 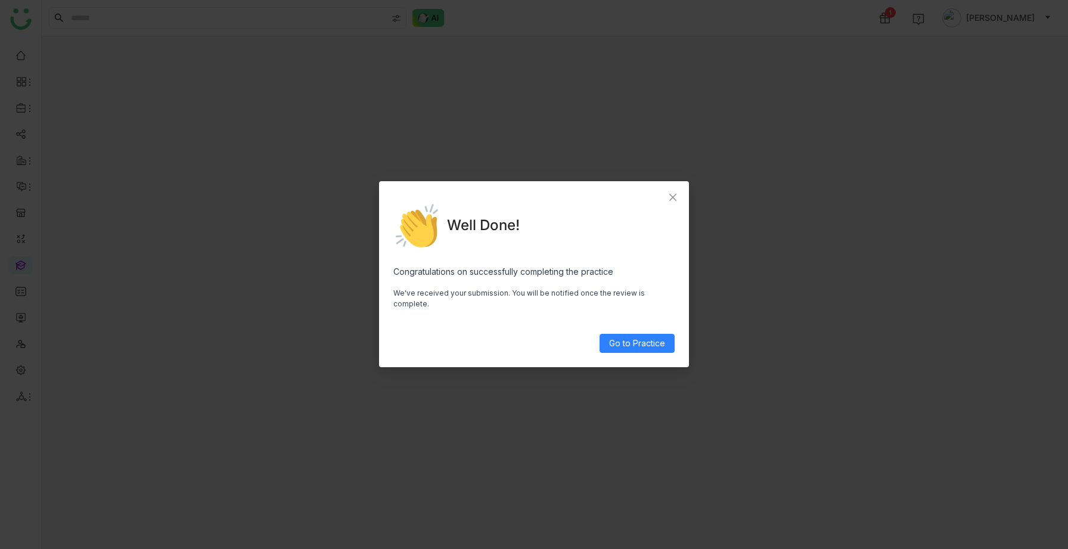 I want to click on div: Well Done!, so click(x=534, y=225).